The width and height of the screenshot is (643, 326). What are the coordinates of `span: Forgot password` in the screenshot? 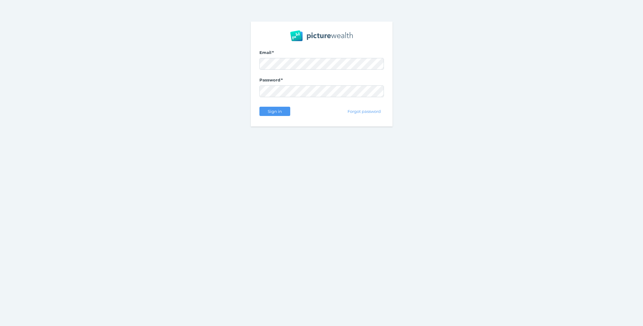 It's located at (364, 111).